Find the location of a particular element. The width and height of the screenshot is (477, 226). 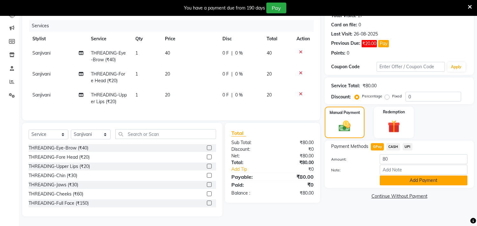

div: 26-08-2025 is located at coordinates (366, 34).